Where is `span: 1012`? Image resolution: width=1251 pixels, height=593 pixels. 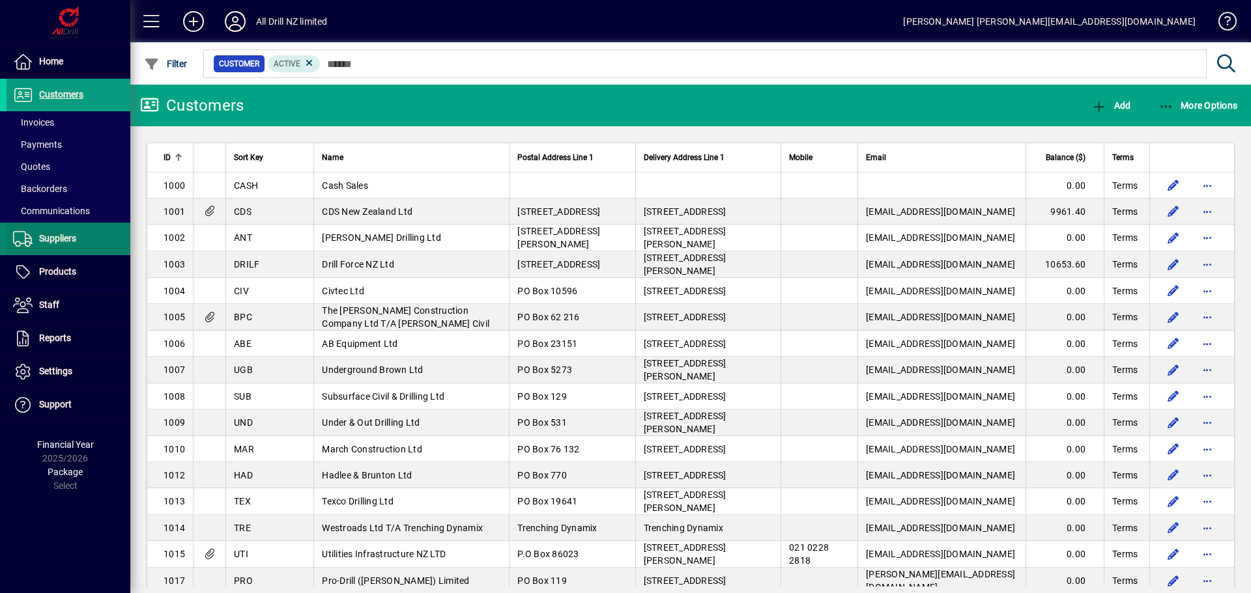
span: 1012 is located at coordinates (174, 476).